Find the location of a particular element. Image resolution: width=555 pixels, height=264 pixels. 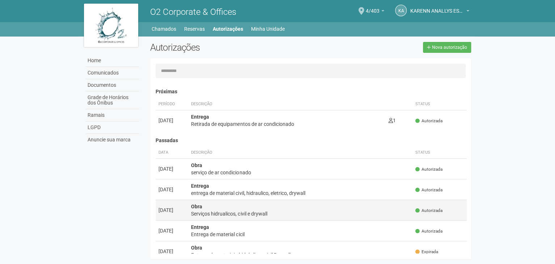

a: Ramais is located at coordinates (113, 116).